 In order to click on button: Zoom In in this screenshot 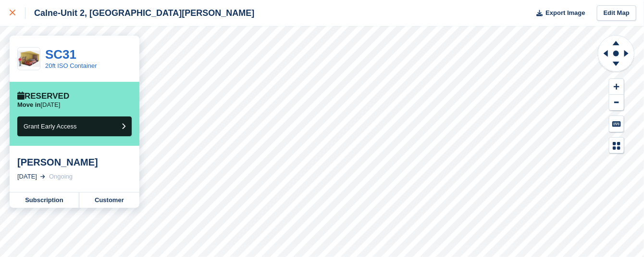, I will do `click(617, 87)`.